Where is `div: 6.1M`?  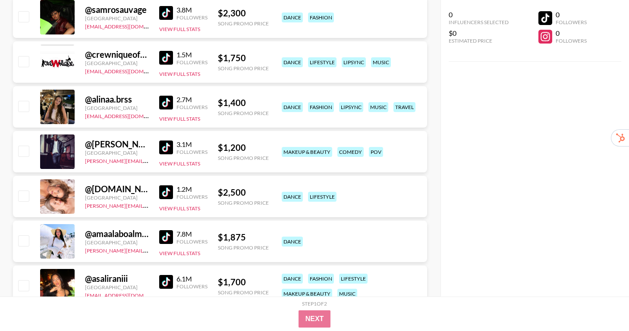
div: 6.1M is located at coordinates (192, 279).